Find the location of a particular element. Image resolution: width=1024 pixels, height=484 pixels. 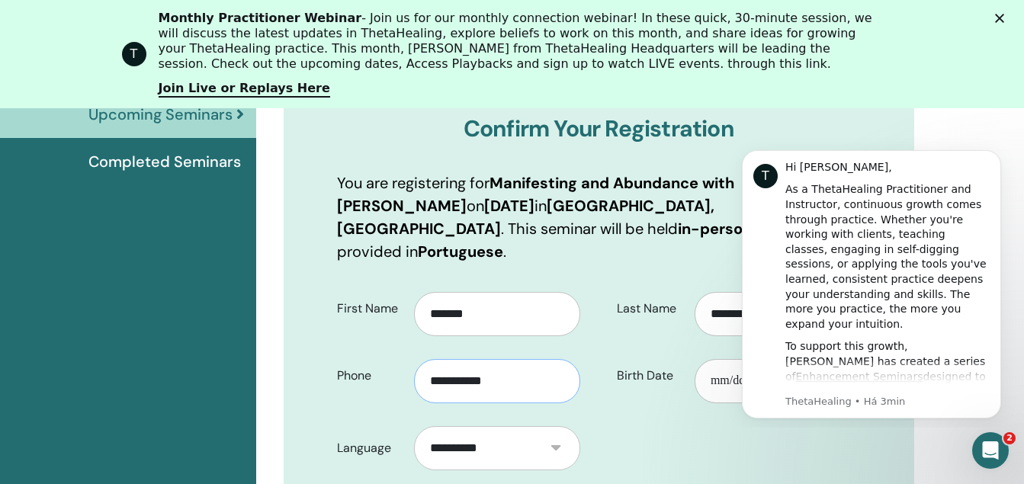

label: Language is located at coordinates (370, 448).